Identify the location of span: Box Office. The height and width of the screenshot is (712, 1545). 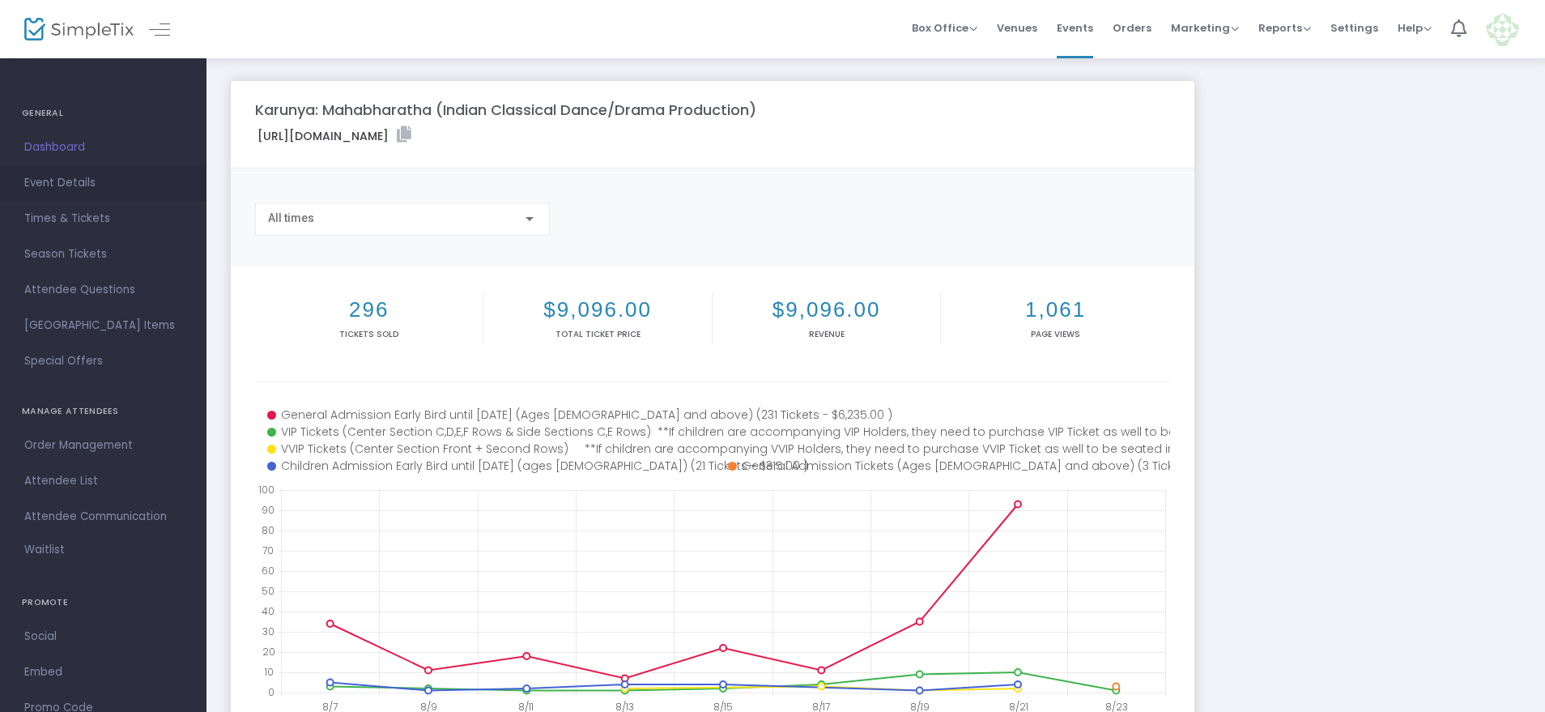
(944, 28).